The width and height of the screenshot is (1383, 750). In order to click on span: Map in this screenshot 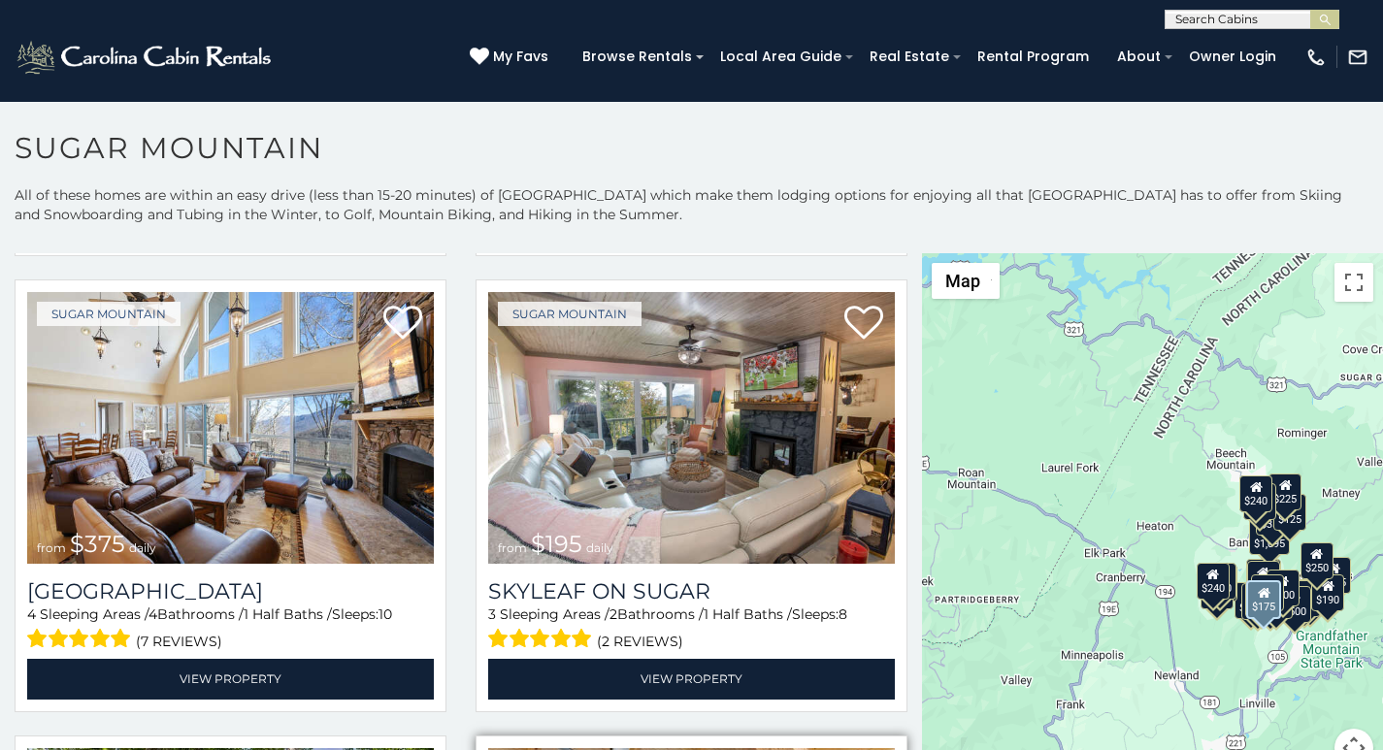, I will do `click(963, 280)`.